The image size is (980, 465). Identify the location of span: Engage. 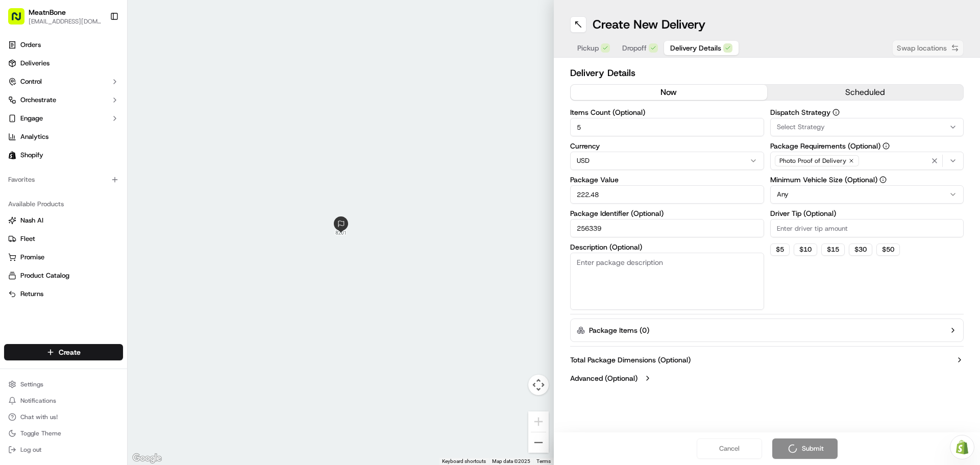
(32, 118).